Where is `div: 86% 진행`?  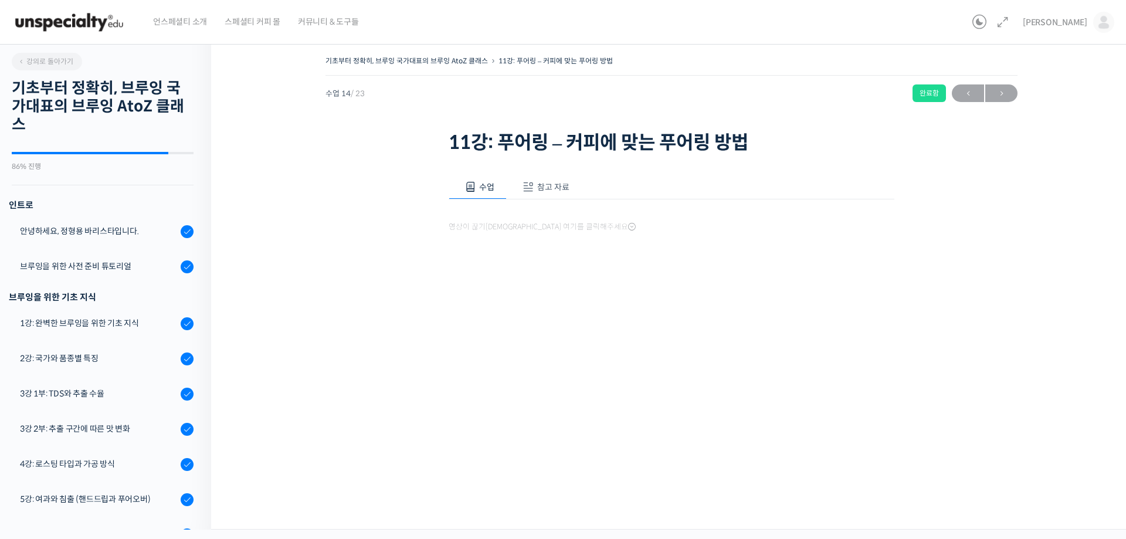 div: 86% 진행 is located at coordinates (103, 167).